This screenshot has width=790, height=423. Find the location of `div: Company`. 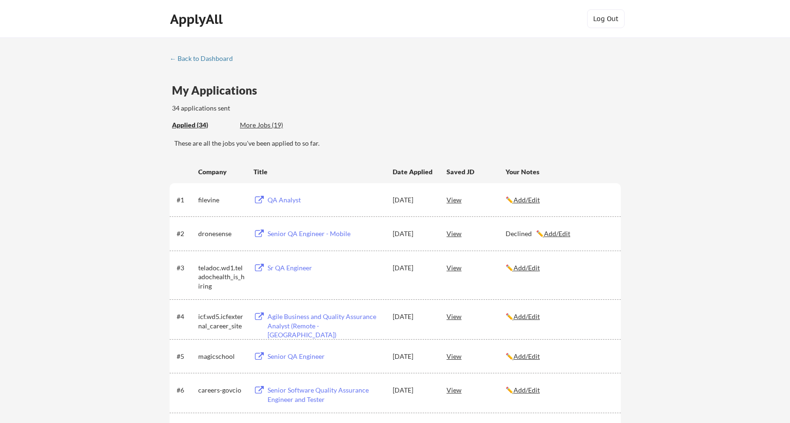

div: Company is located at coordinates (222, 172).